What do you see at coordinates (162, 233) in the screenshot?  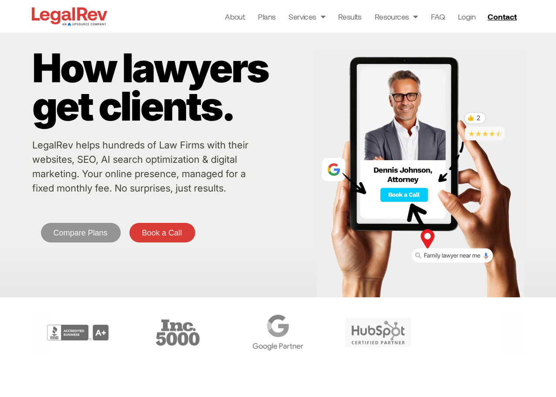 I see `a: Book a Call` at bounding box center [162, 233].